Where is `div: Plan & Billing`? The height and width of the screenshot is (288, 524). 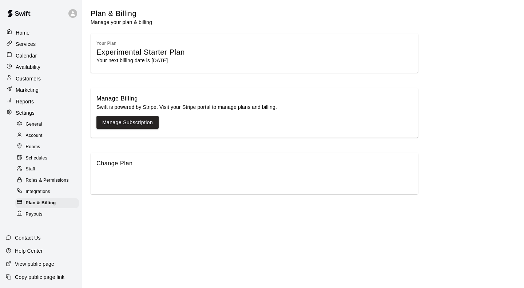 div: Plan & Billing is located at coordinates (47, 203).